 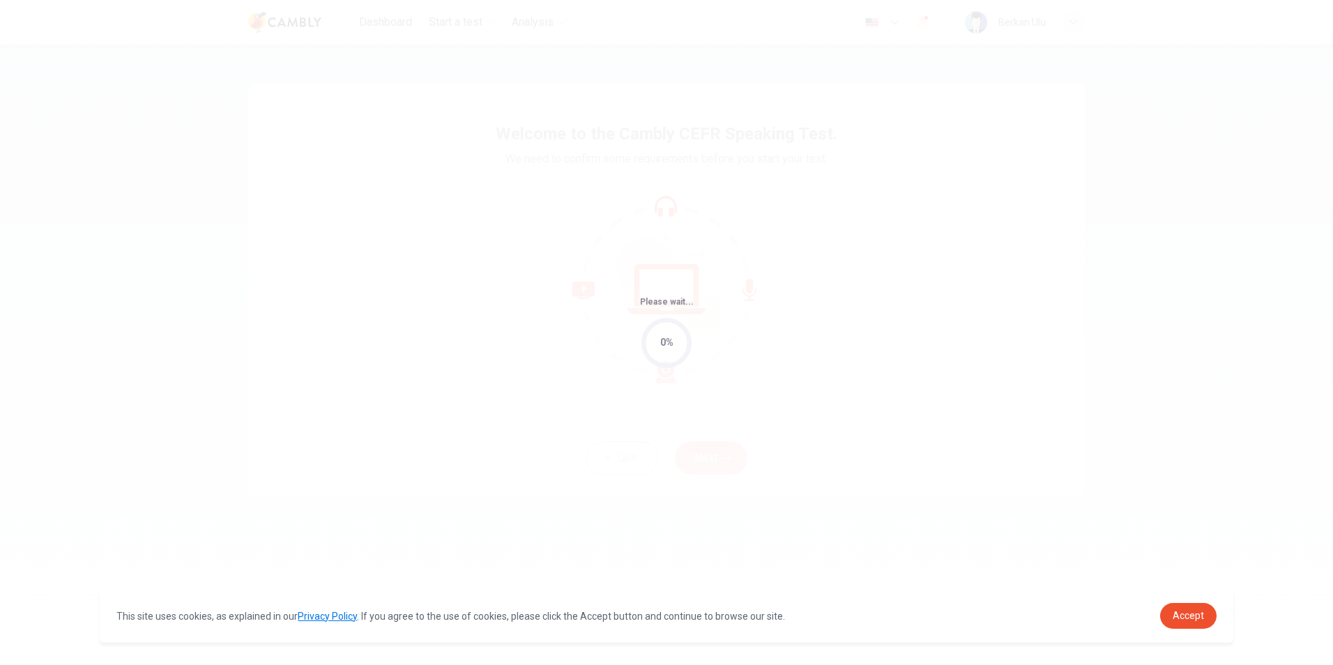 I want to click on div: 0%, so click(x=667, y=342).